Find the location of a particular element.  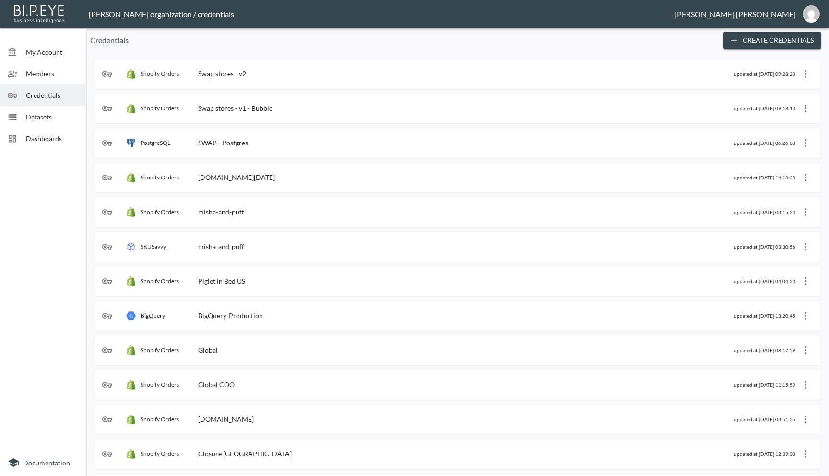

span: My Account is located at coordinates (52, 52).